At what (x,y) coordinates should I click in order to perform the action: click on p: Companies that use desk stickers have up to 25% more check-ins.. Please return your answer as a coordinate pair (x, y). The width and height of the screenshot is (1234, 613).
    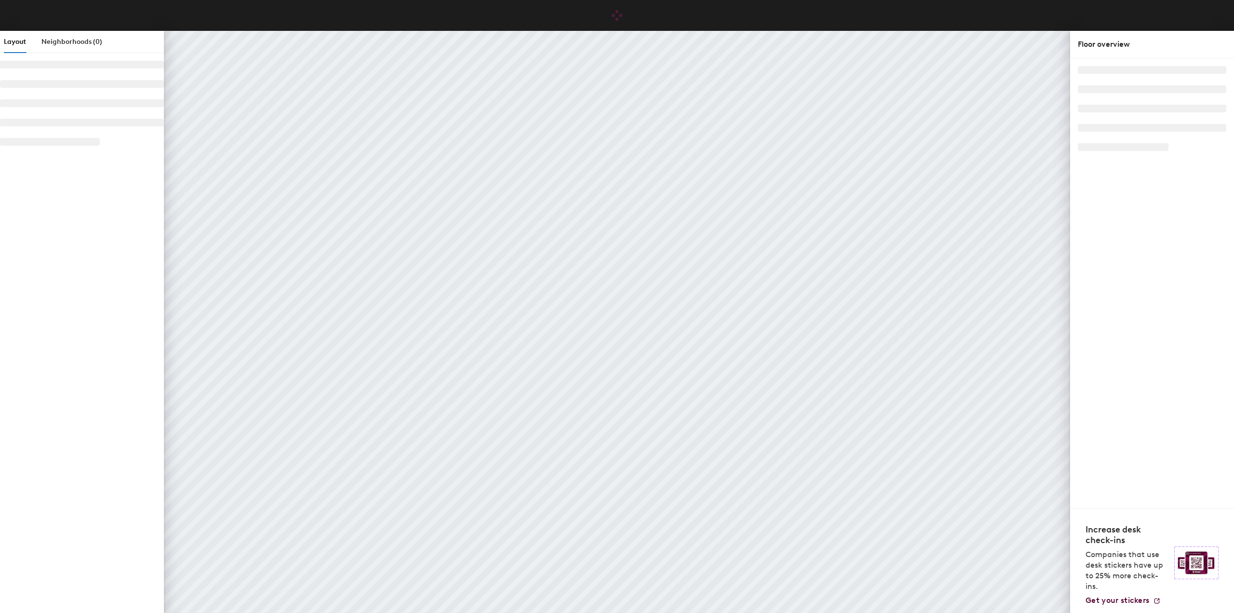
    Looking at the image, I should click on (1127, 570).